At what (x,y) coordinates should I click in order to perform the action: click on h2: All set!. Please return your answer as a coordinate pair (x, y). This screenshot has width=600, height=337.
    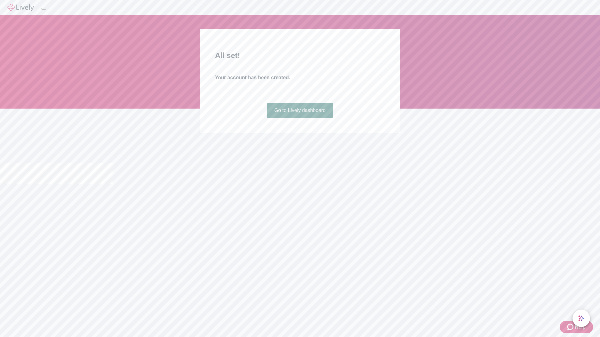
    Looking at the image, I should click on (300, 56).